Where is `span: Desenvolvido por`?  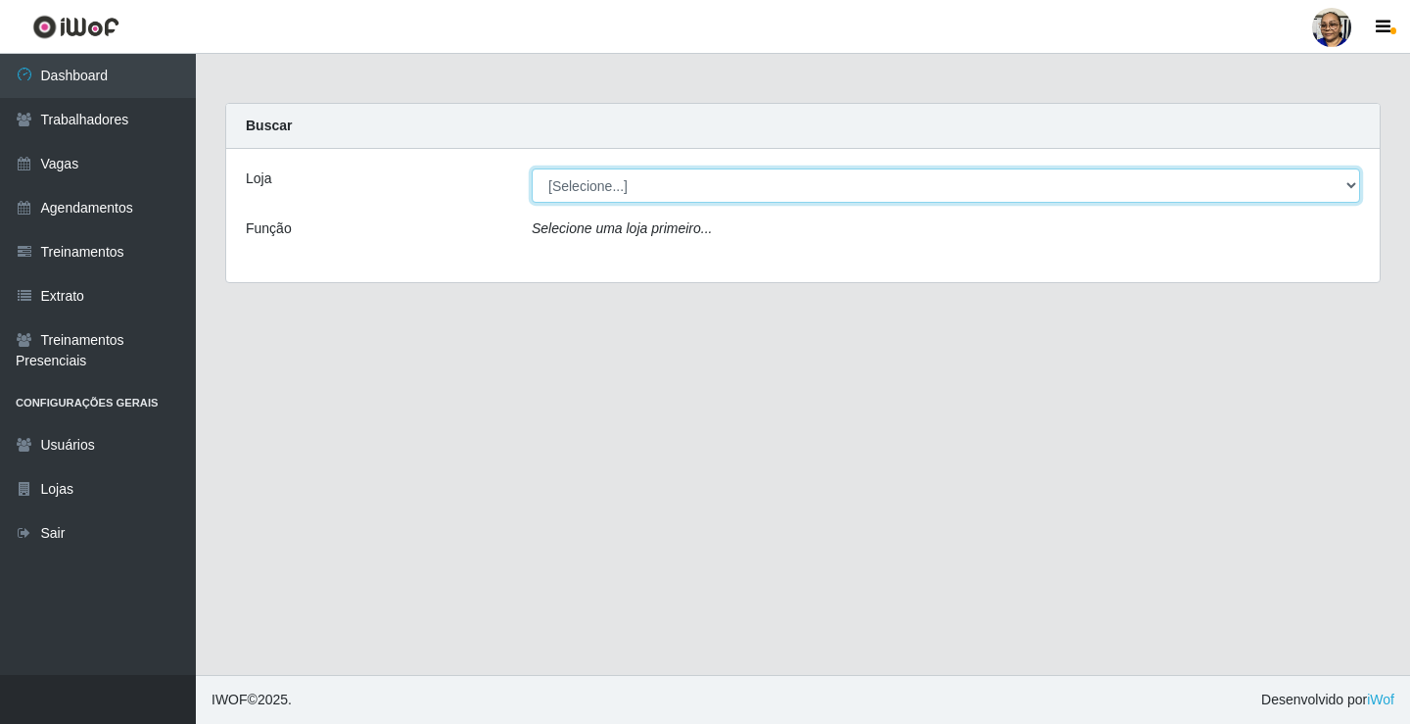
span: Desenvolvido por is located at coordinates (1328, 699).